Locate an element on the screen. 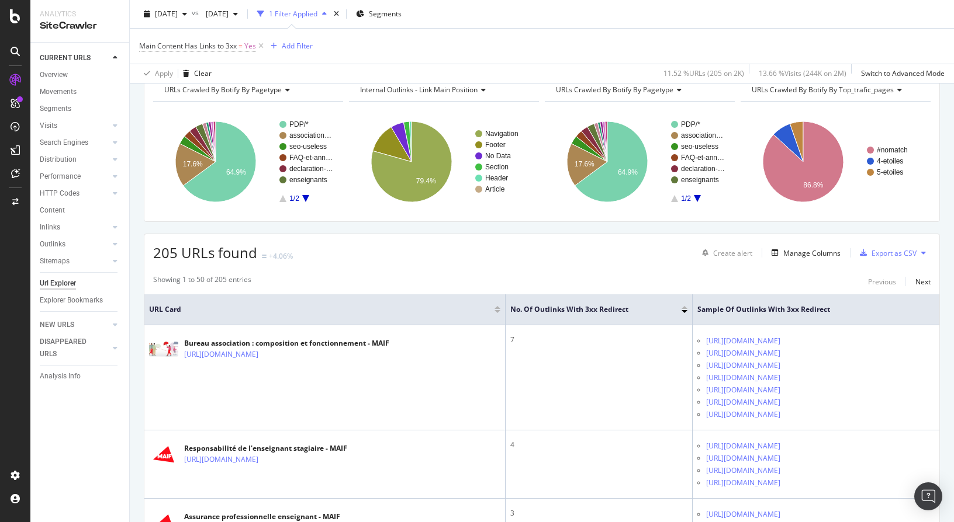 Image resolution: width=954 pixels, height=522 pixels. span: Internal Outlinks - Link Main Position is located at coordinates (418, 89).